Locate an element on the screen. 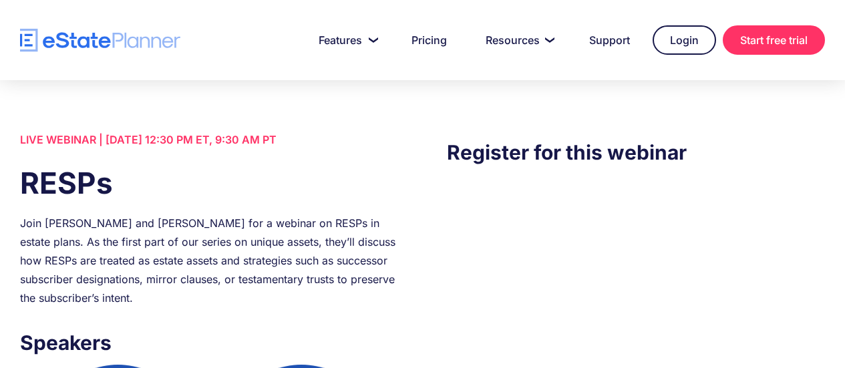  a: Features is located at coordinates (345, 40).